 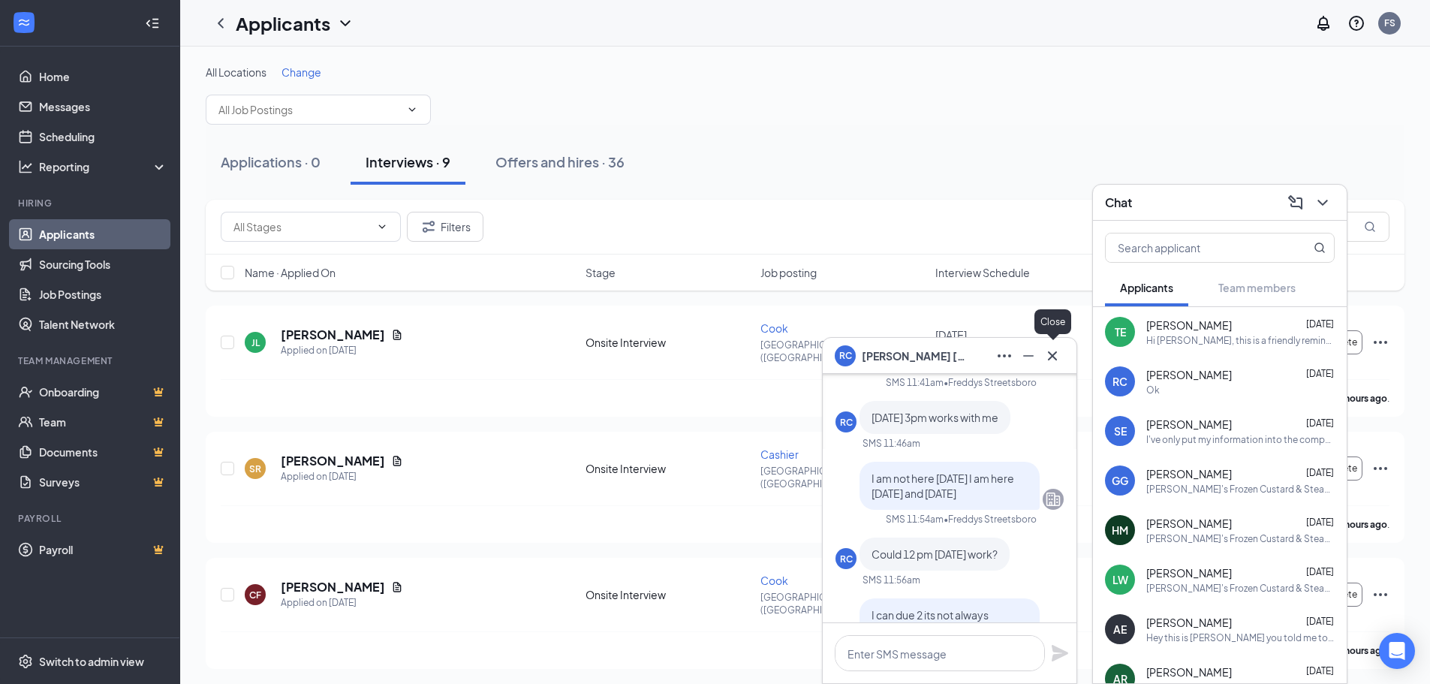 I want to click on button: Plane, so click(x=1060, y=653).